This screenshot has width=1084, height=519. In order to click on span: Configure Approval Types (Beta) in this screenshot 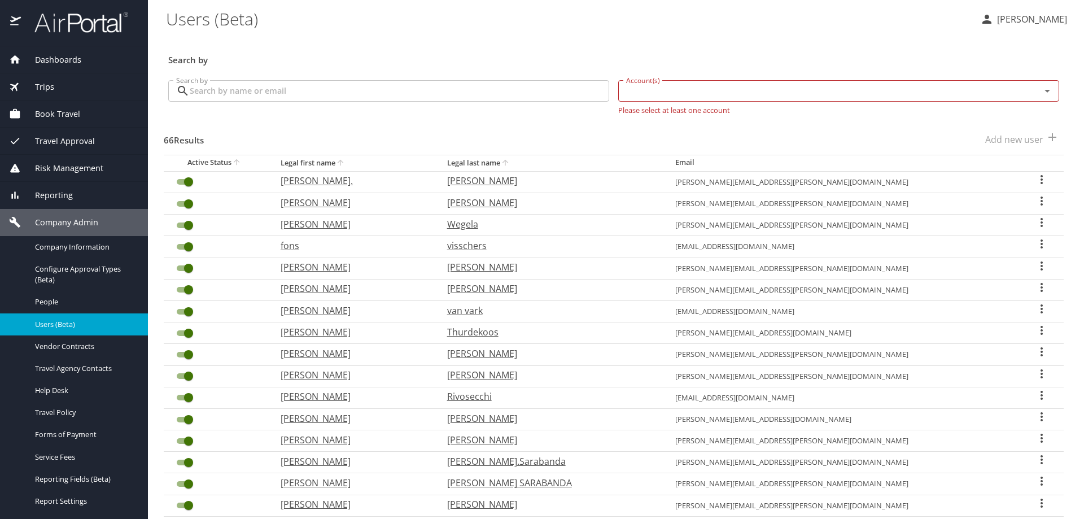, I will do `click(85, 274)`.